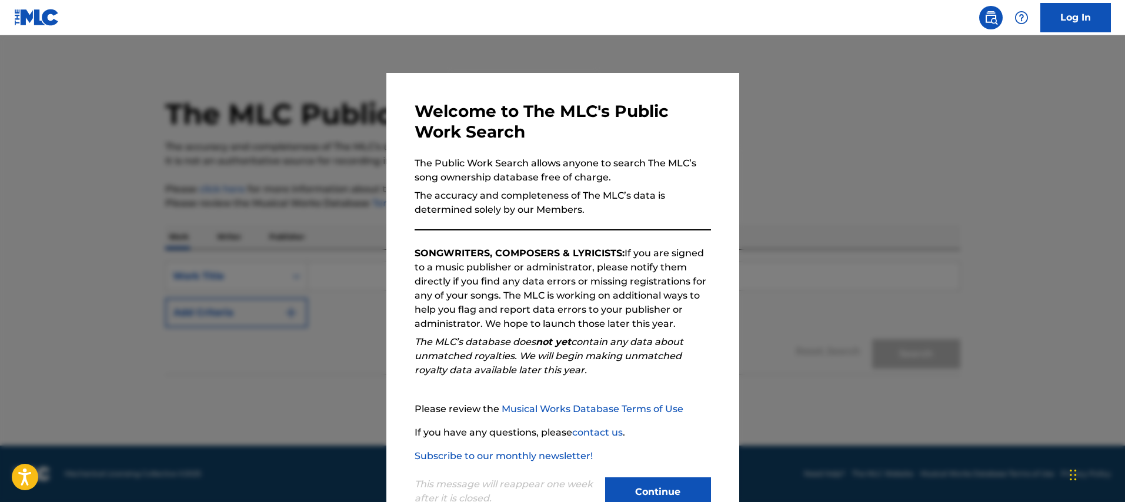 The width and height of the screenshot is (1125, 502). Describe the element at coordinates (563, 409) in the screenshot. I see `p: Please review the` at that location.